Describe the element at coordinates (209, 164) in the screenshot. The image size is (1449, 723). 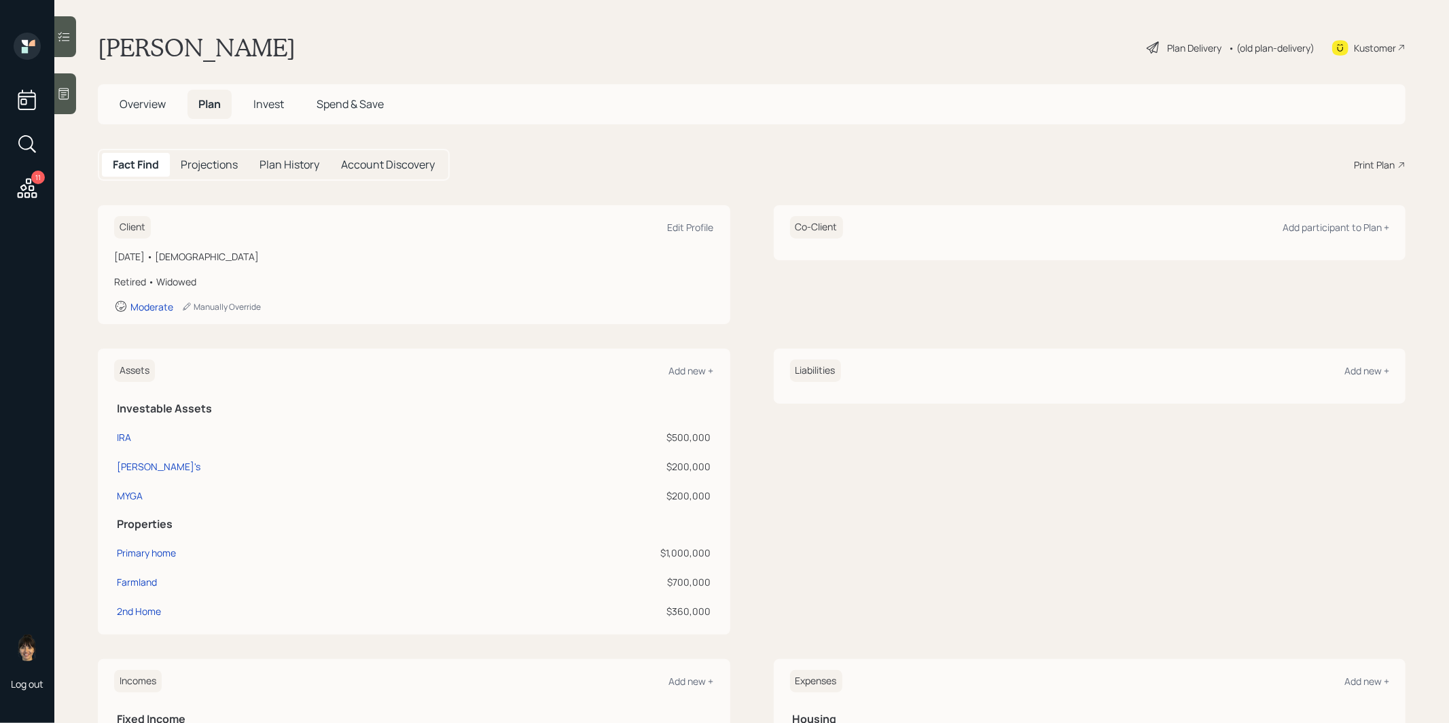
I see `h5: Projections` at that location.